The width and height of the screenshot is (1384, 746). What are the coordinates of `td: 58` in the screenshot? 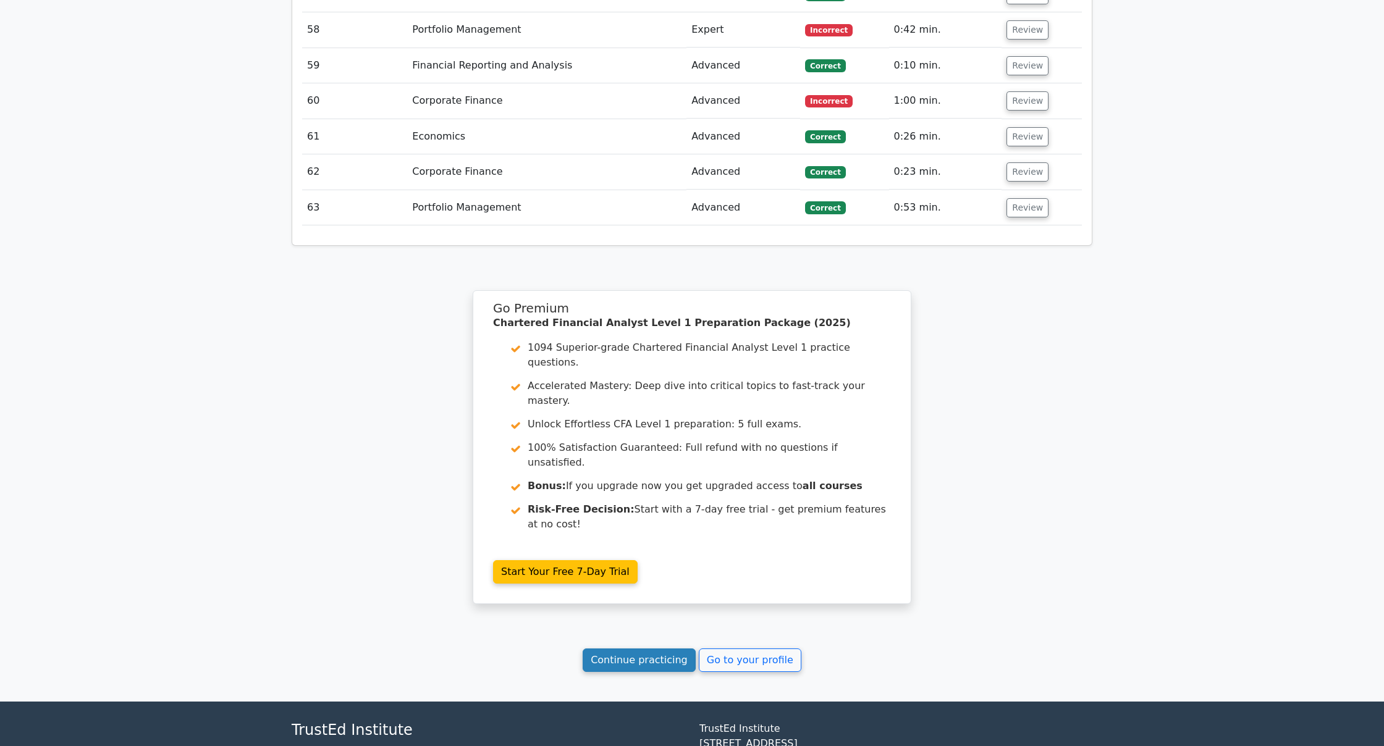 It's located at (355, 30).